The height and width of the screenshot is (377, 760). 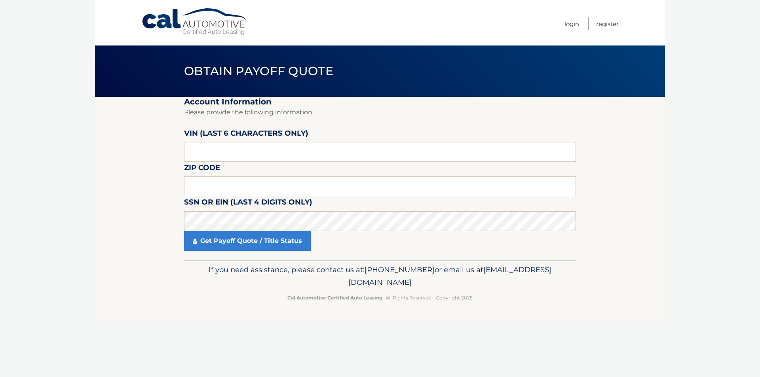 I want to click on p: Please provide the following information., so click(x=380, y=112).